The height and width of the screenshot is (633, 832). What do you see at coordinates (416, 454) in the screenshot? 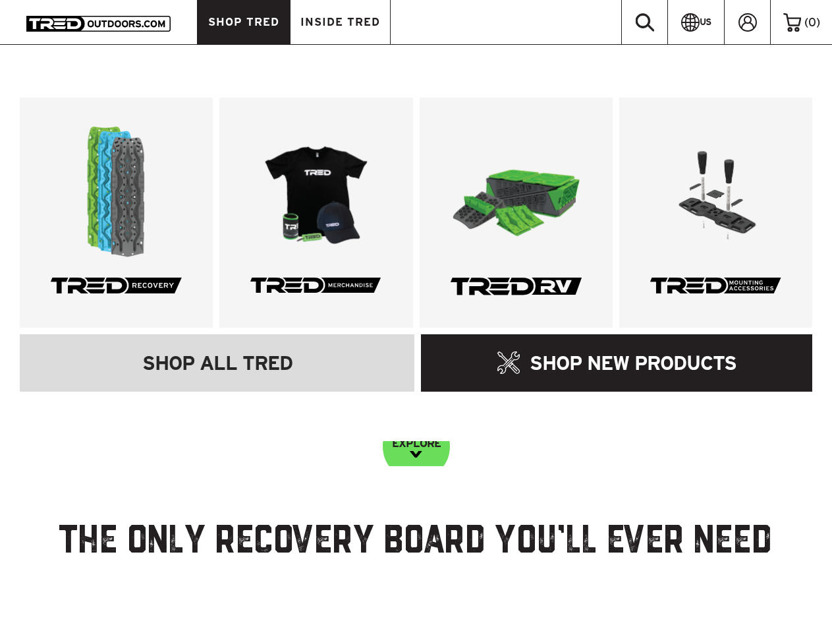
I see `img: down-image` at bounding box center [416, 454].